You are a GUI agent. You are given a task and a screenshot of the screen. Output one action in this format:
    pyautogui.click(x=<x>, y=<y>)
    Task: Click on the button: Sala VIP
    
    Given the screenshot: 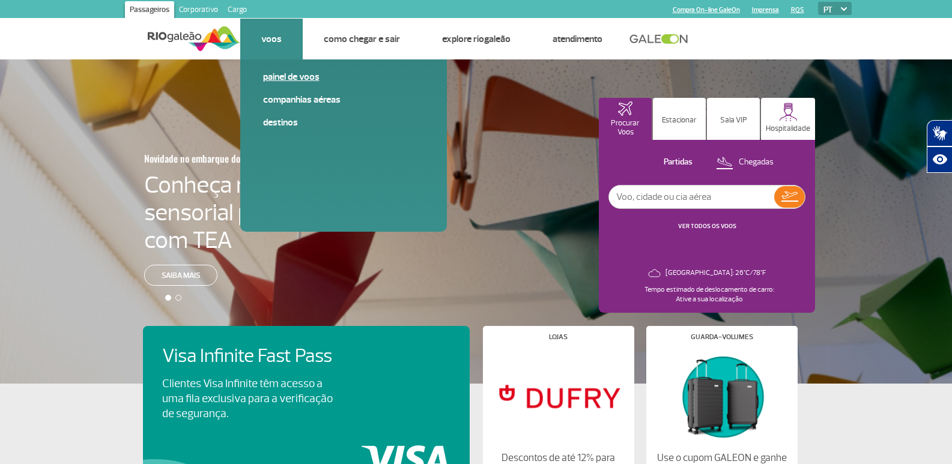 What is the action you would take?
    pyautogui.click(x=733, y=119)
    